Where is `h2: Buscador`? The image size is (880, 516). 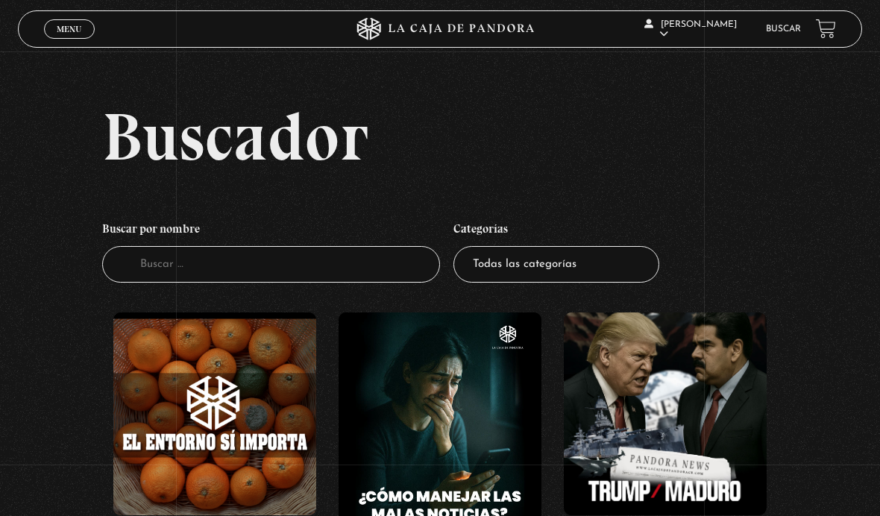 h2: Buscador is located at coordinates (482, 136).